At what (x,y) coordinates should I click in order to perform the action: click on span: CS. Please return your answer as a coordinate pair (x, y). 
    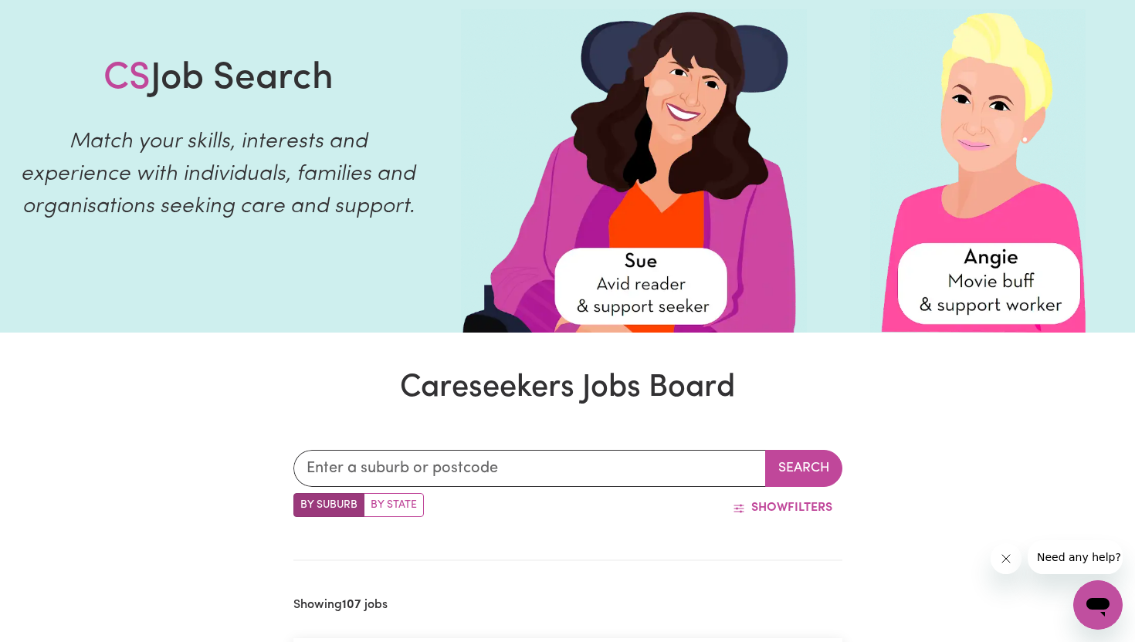
    Looking at the image, I should click on (127, 79).